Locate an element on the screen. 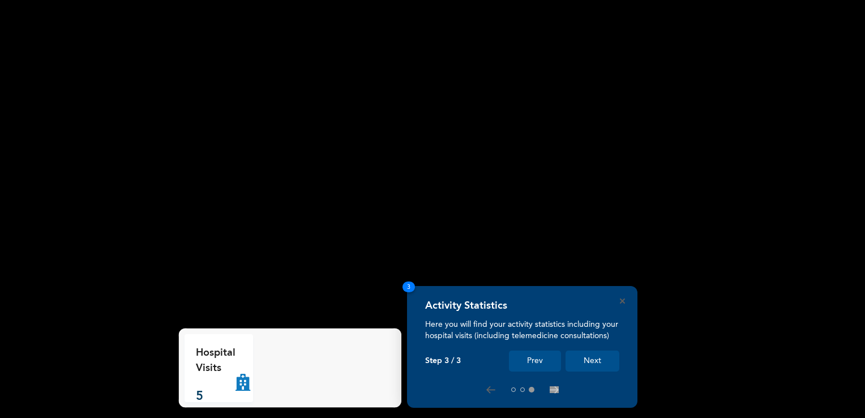 The height and width of the screenshot is (418, 865). h4: Activity Statistics is located at coordinates (466, 306).